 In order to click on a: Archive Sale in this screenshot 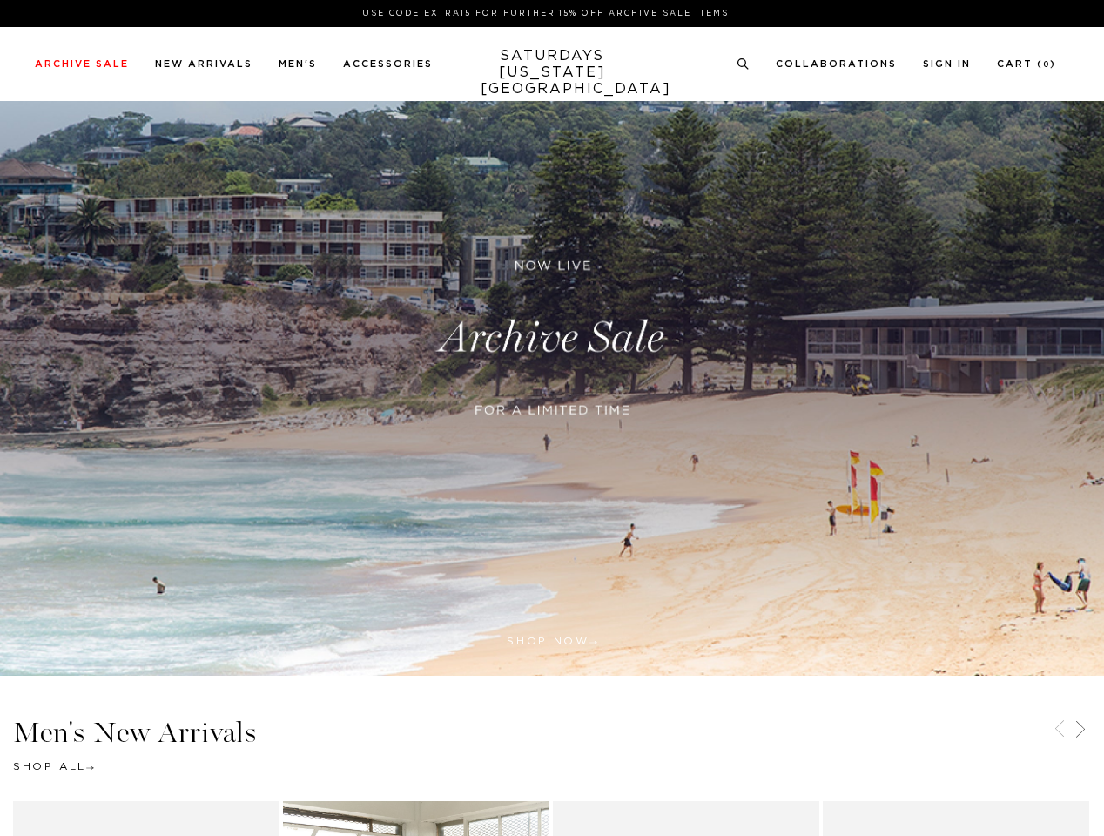, I will do `click(82, 64)`.